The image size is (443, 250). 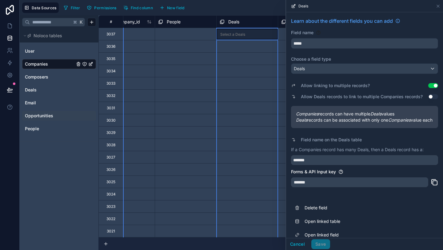 I want to click on label: Allow linking to multiple records?, so click(x=336, y=86).